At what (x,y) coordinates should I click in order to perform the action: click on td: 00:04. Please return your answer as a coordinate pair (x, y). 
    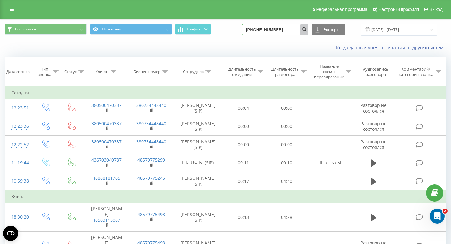
    Looking at the image, I should click on (244, 108).